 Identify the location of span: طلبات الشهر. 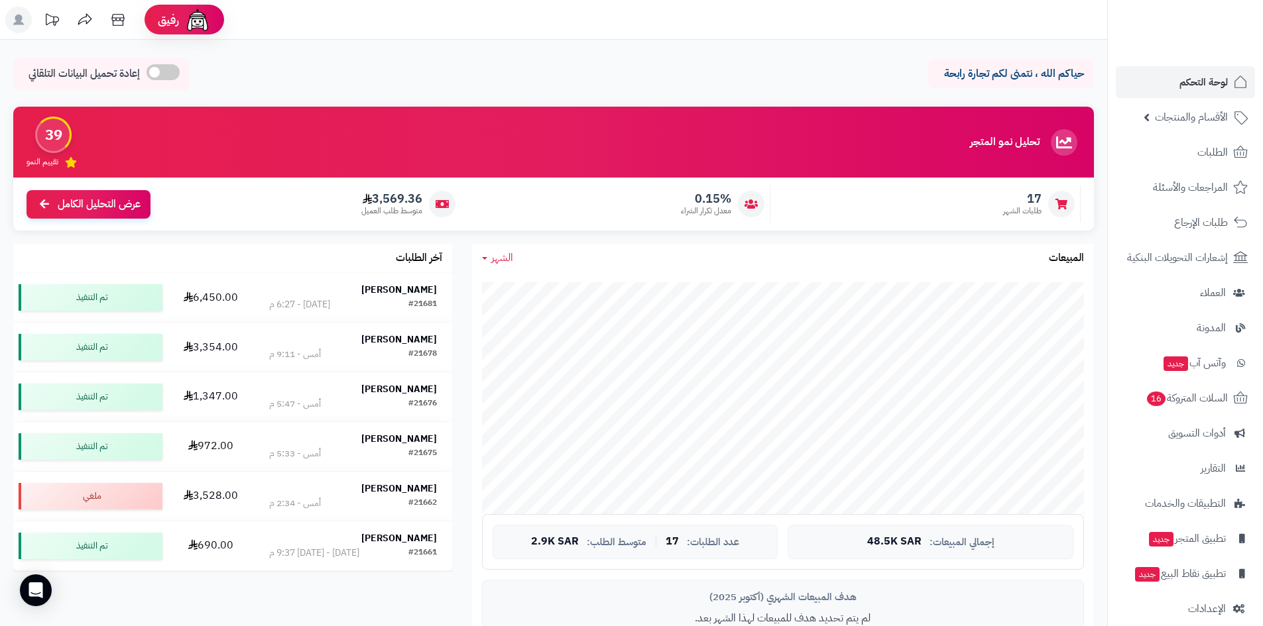
(1022, 211).